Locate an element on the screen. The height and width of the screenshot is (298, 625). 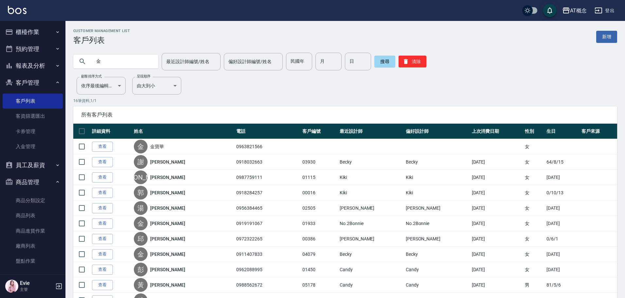
td: 64/8/15 is located at coordinates (562, 162).